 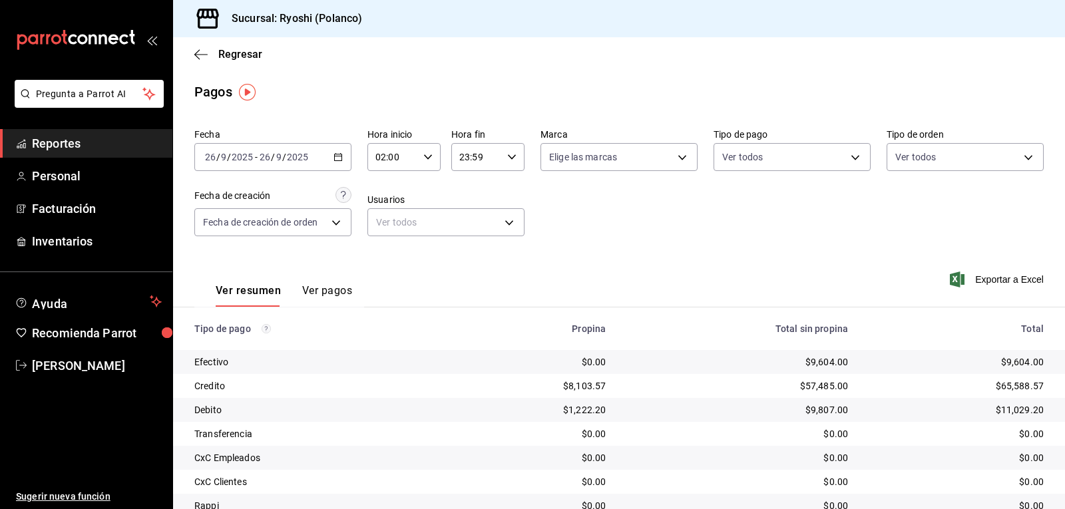 I want to click on div: $57,485.00, so click(x=738, y=386).